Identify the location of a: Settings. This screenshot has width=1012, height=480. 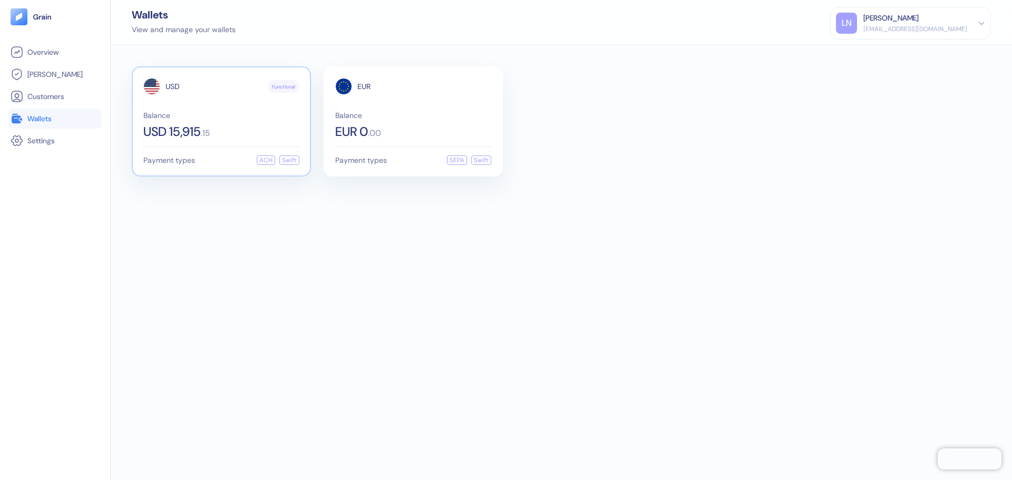
(55, 141).